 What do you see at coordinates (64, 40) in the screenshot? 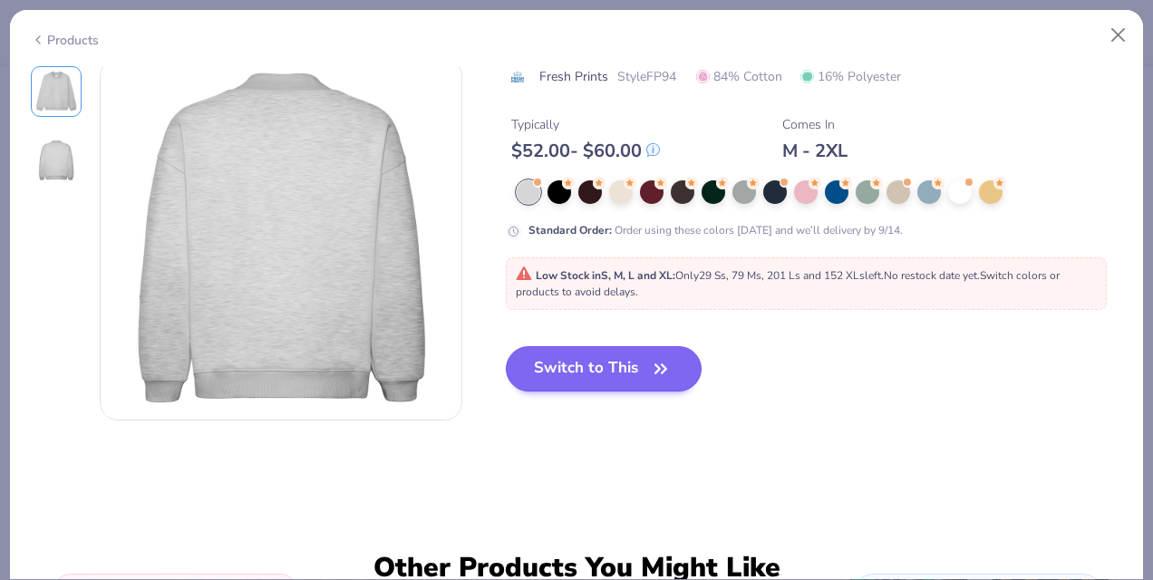
I see `div: Products` at bounding box center [64, 40].